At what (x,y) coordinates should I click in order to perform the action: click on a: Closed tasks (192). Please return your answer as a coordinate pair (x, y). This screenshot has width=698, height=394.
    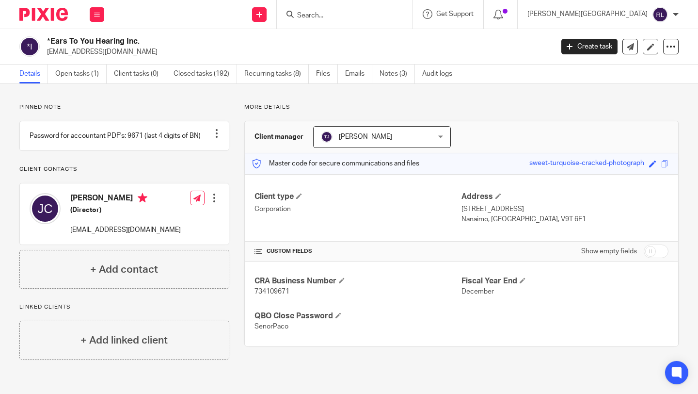
    Looking at the image, I should click on (205, 74).